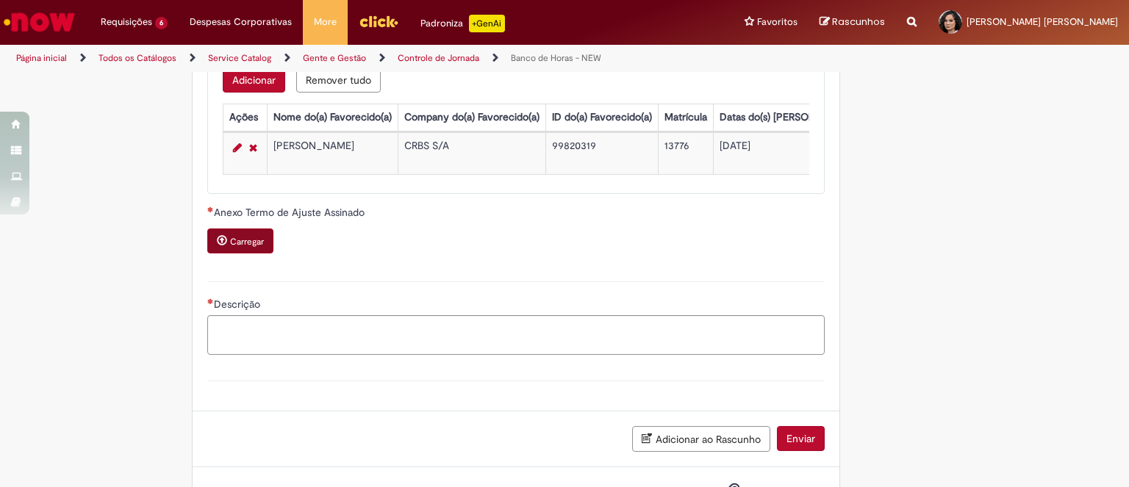  What do you see at coordinates (334, 58) in the screenshot?
I see `a: Gente e Gestão` at bounding box center [334, 58].